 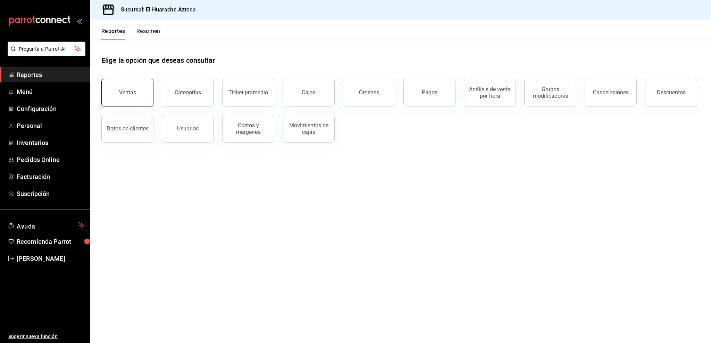 What do you see at coordinates (50, 177) in the screenshot?
I see `span: Facturación` at bounding box center [50, 177].